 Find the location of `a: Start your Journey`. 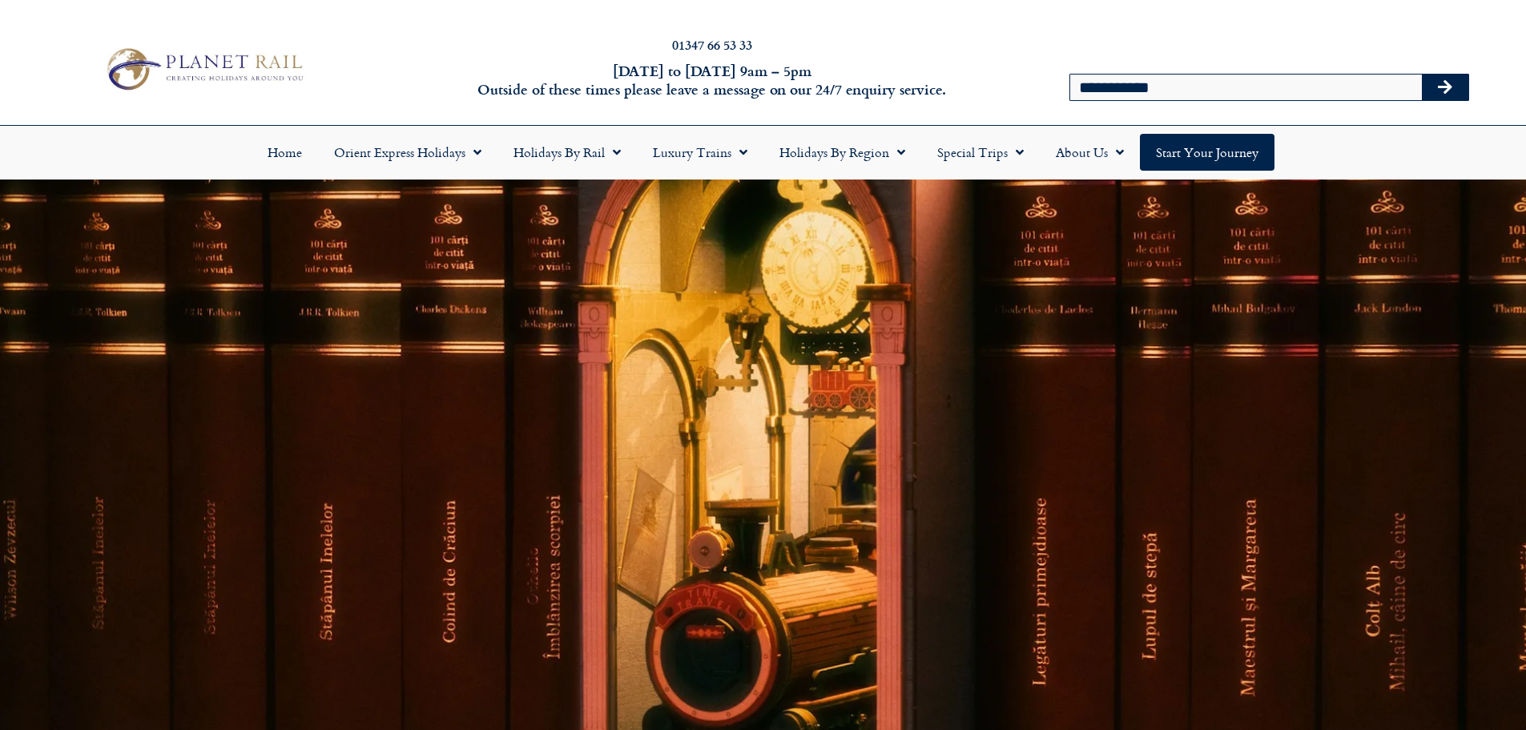

a: Start your Journey is located at coordinates (1207, 152).